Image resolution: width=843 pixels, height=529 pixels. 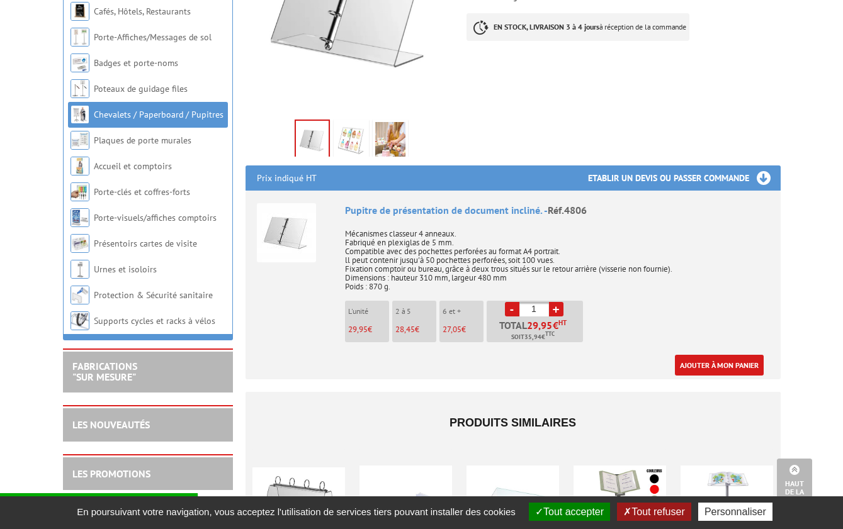 I want to click on a: FABRICATIONS"Sur Mesure", so click(x=105, y=372).